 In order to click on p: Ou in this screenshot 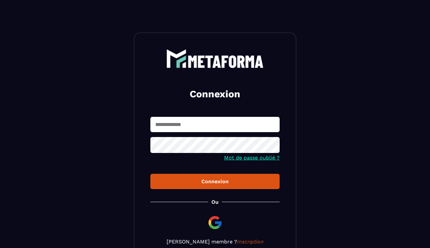, I will do `click(215, 201)`.